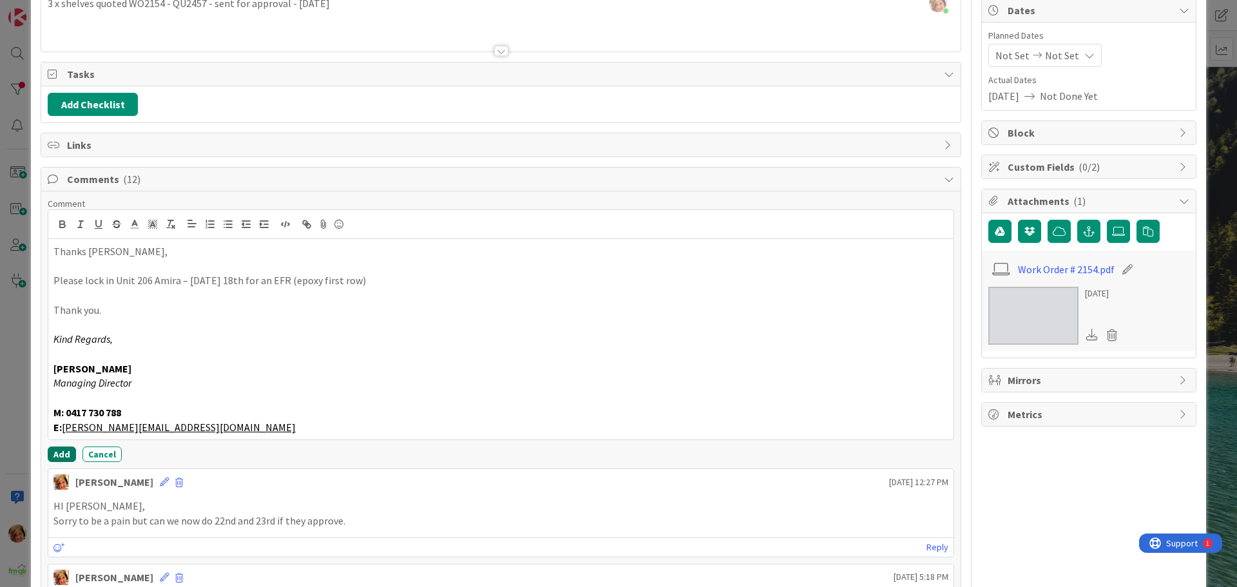 The width and height of the screenshot is (1237, 587). I want to click on span: Dates, so click(1090, 10).